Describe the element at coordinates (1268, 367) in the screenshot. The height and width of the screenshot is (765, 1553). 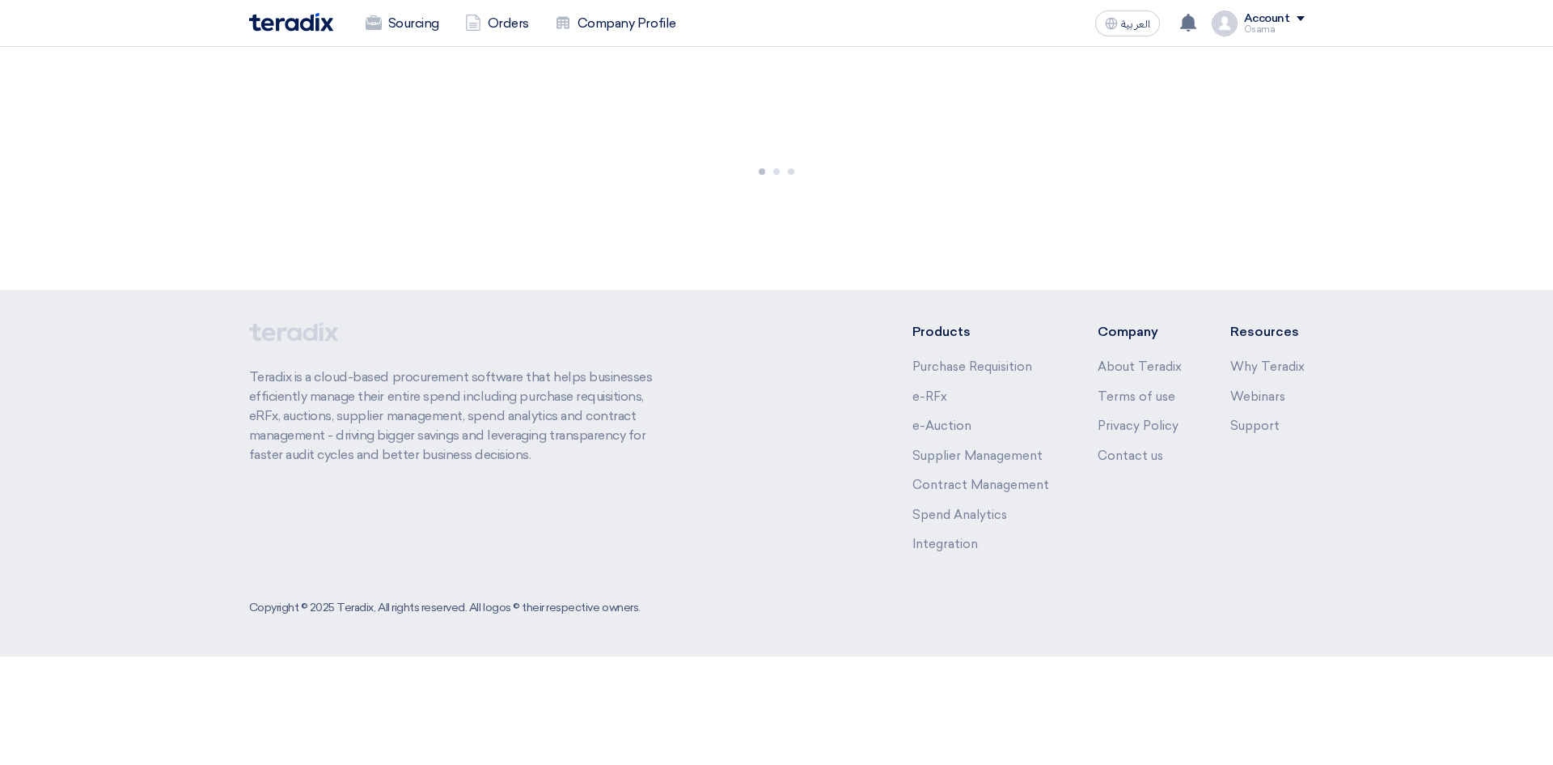
I see `a: Why Teradix` at that location.